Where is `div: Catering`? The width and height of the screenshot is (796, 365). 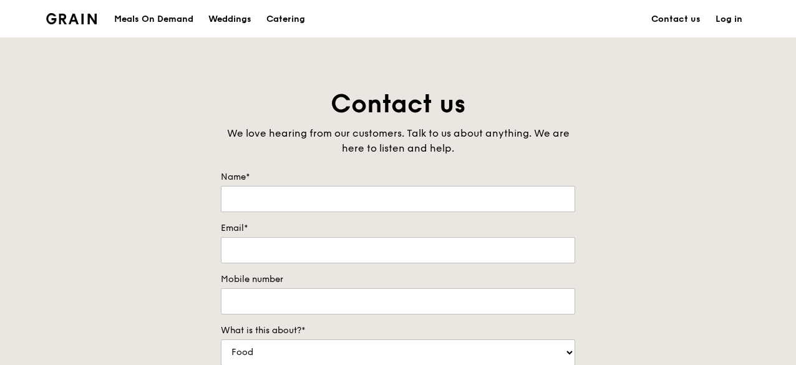
div: Catering is located at coordinates (286, 19).